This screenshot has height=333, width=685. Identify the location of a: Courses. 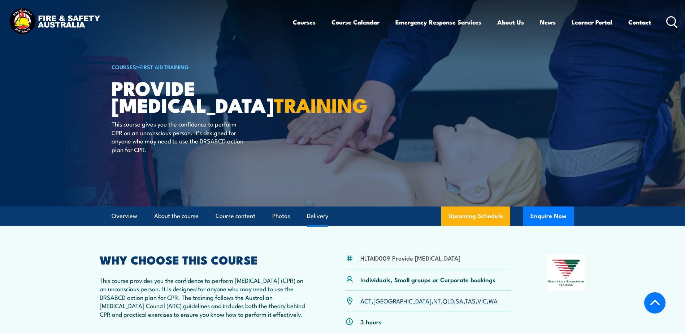
(304, 22).